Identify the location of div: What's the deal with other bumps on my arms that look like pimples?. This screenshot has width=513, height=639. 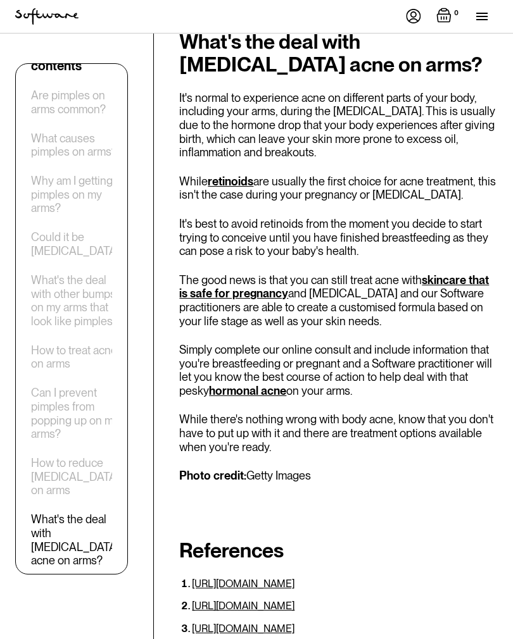
(78, 301).